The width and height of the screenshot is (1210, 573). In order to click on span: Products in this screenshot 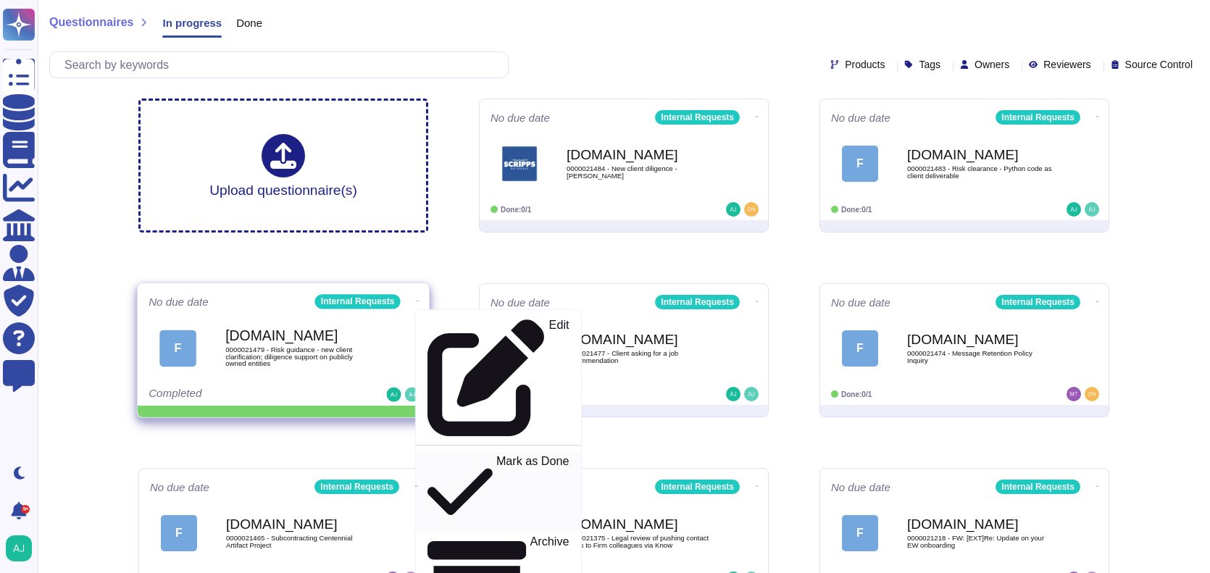, I will do `click(864, 64)`.